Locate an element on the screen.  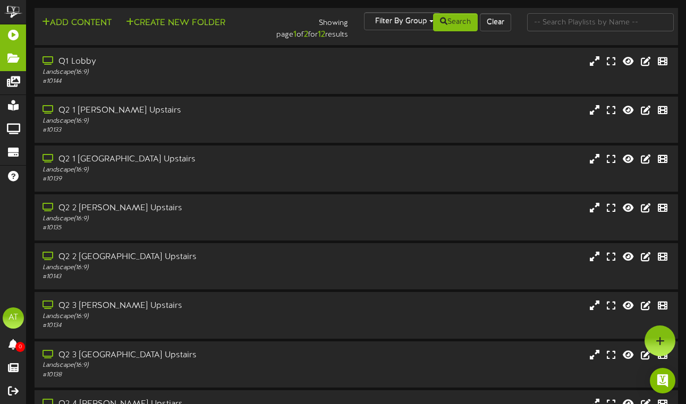
strong: 1 is located at coordinates (295, 35).